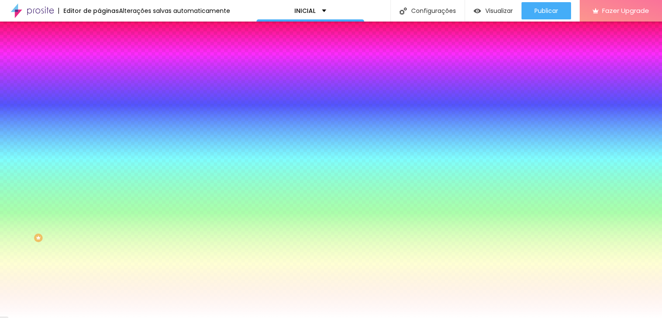 Image resolution: width=662 pixels, height=318 pixels. I want to click on img: Icone, so click(403, 11).